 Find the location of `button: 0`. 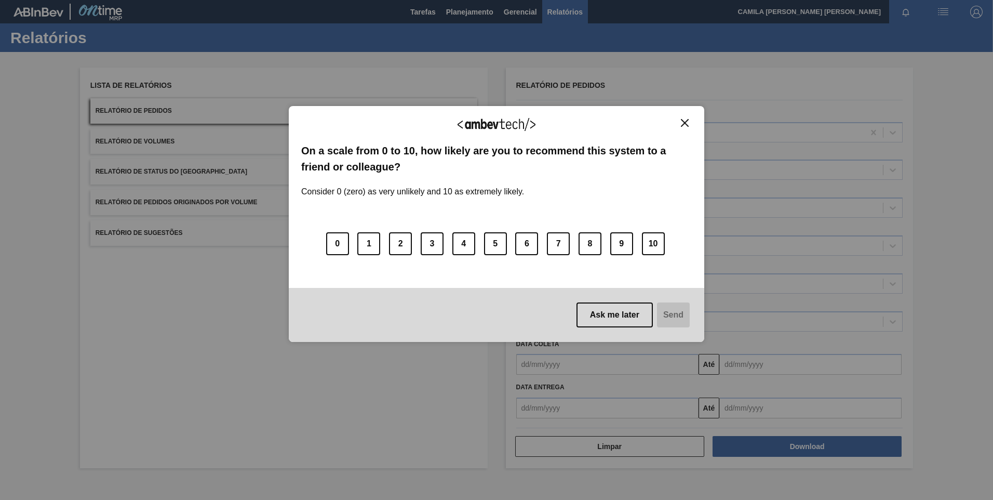

button: 0 is located at coordinates (338, 244).